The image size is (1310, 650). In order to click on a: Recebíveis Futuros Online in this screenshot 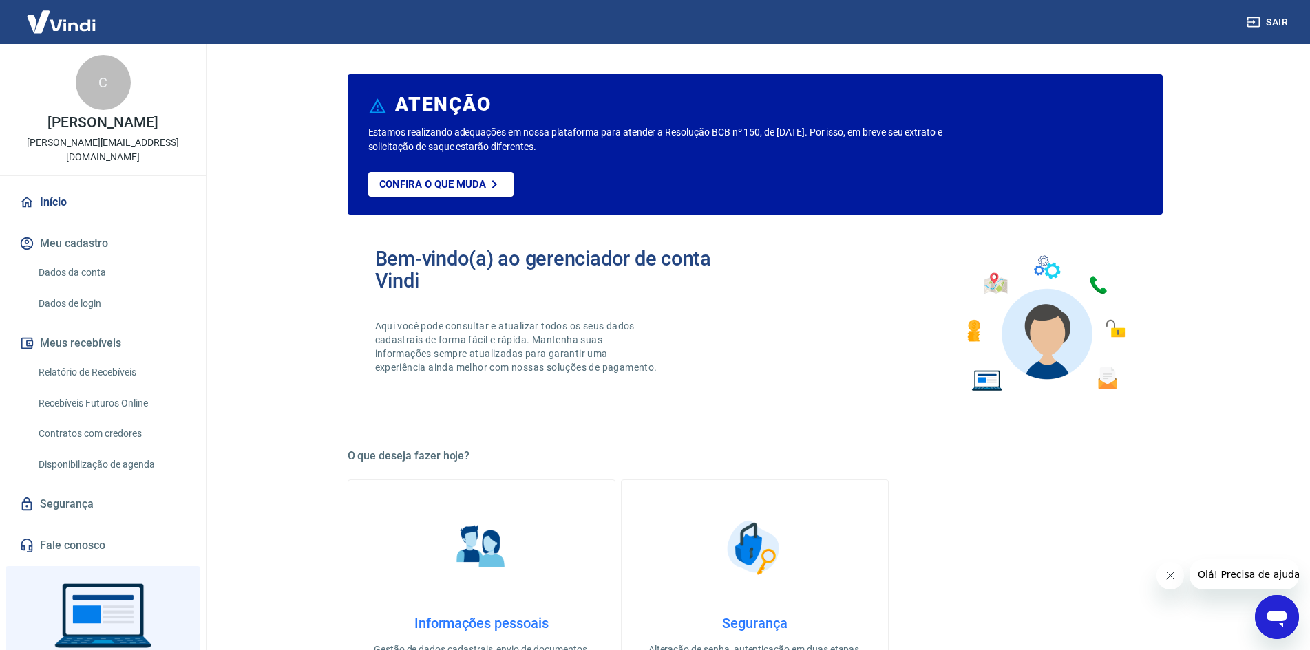, I will do `click(111, 403)`.